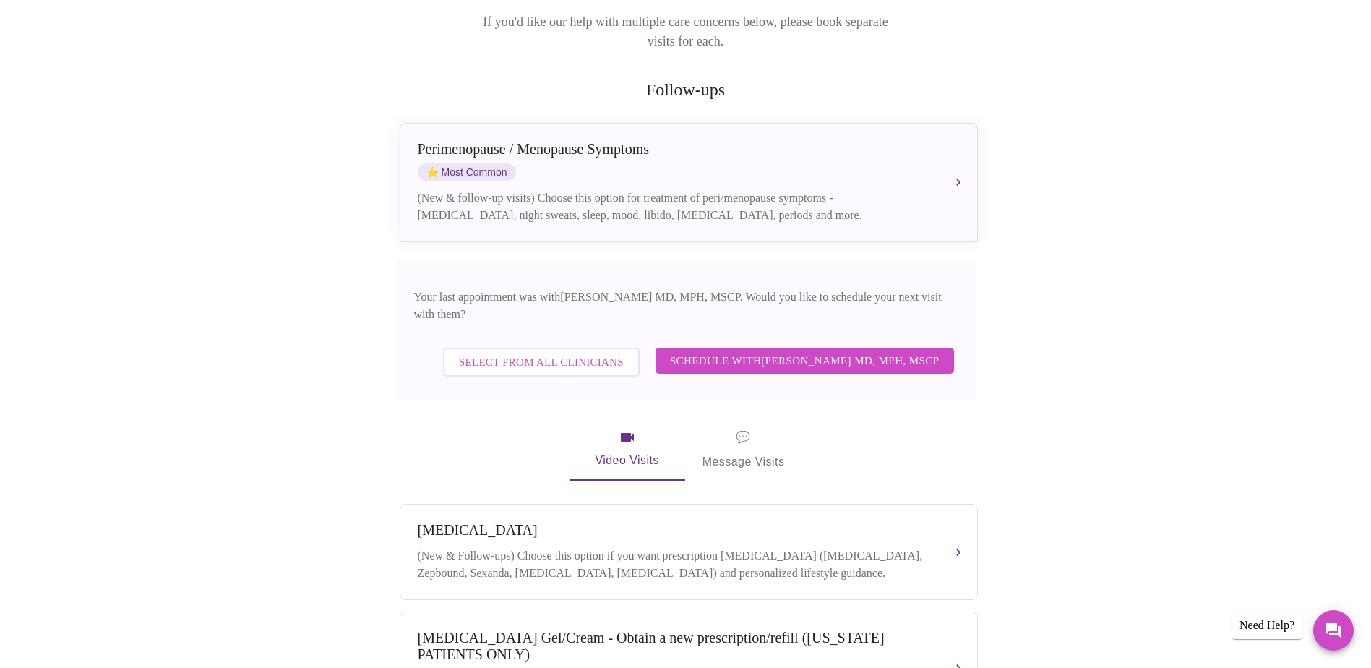 Image resolution: width=1371 pixels, height=668 pixels. I want to click on div: (New & follow-up visits) Choose this option for treatment of peri/menopause symptoms - [MEDICAL_D..., so click(674, 207).